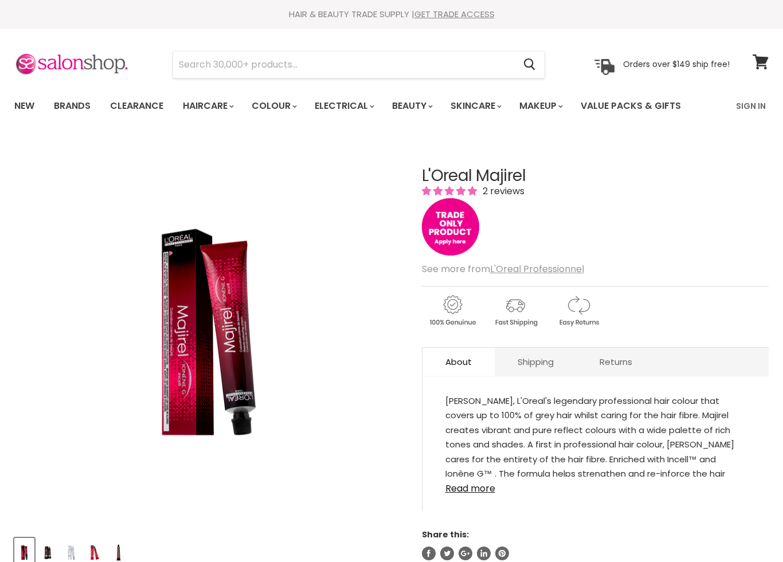  I want to click on span: See more from, so click(503, 269).